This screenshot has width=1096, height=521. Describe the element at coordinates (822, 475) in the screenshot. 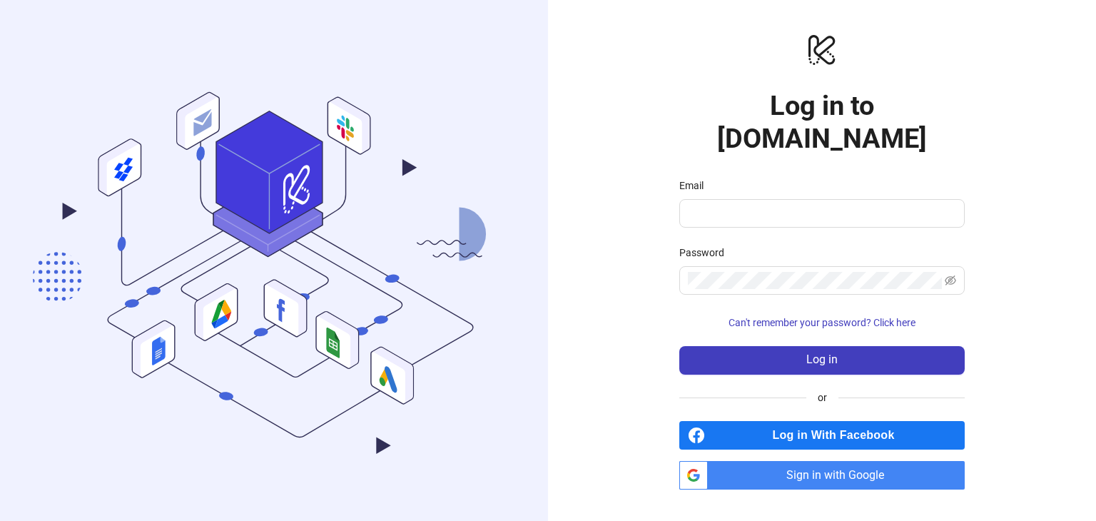

I see `a: Sign in with Google` at that location.